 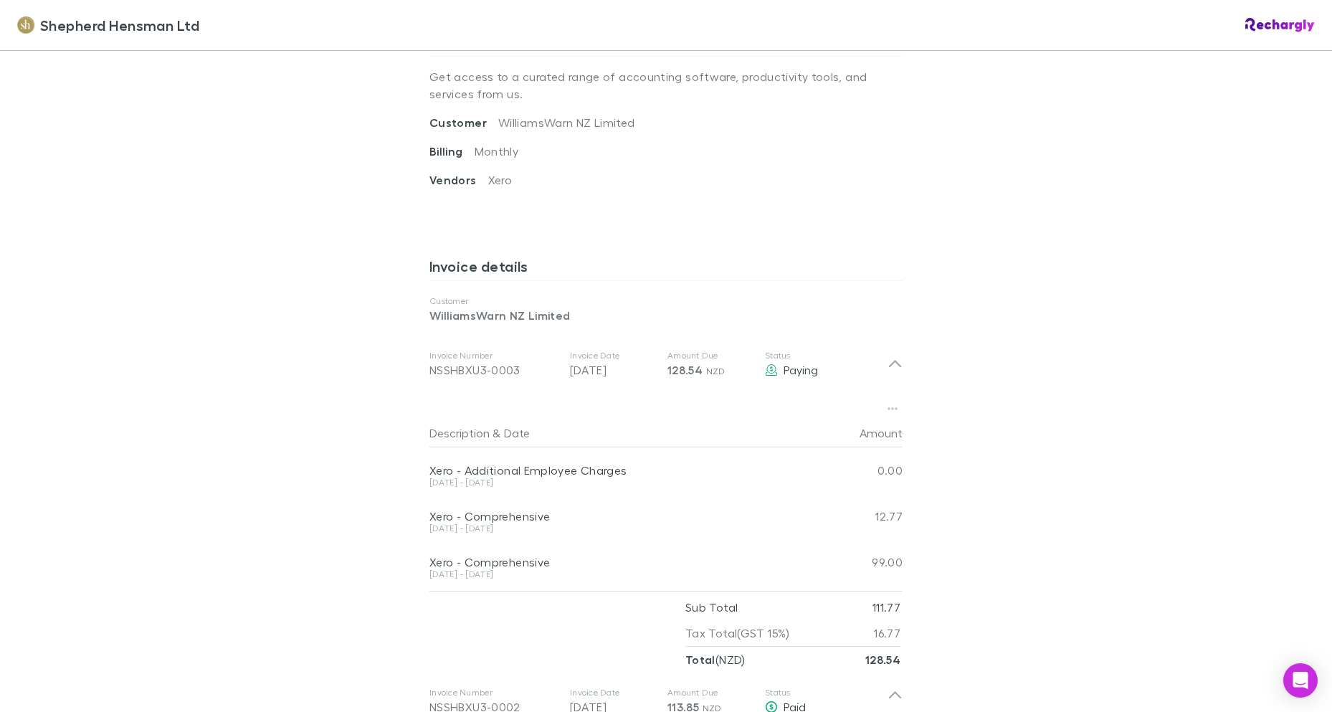 I want to click on span: WilliamsWarn NZ Limited, so click(x=566, y=122).